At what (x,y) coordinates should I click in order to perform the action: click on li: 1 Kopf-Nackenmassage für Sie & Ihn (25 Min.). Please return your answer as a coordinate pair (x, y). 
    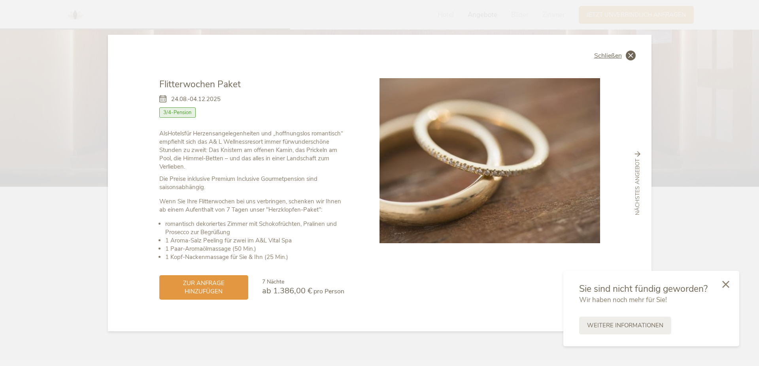
    Looking at the image, I should click on (254, 257).